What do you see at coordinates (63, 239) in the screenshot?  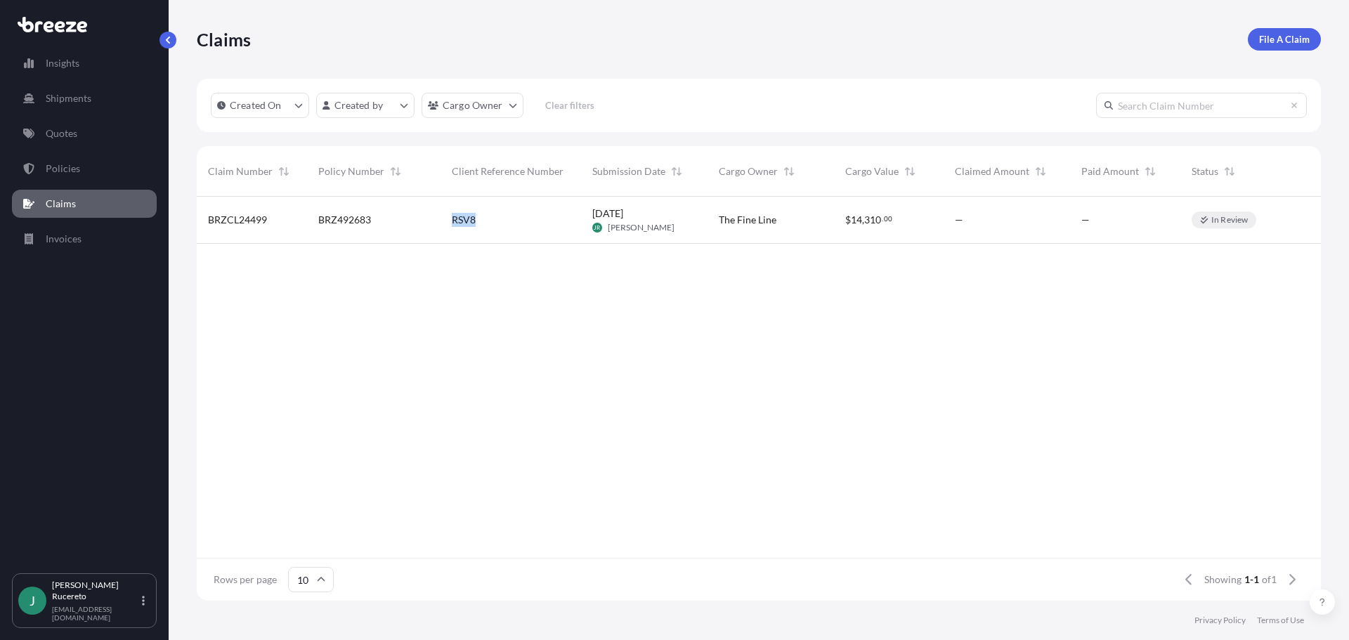 I see `p: Invoices` at bounding box center [63, 239].